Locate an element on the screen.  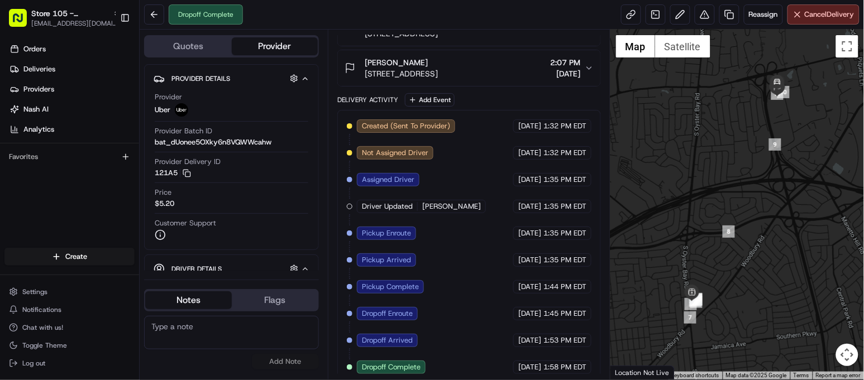
button: Toggle fullscreen view is located at coordinates (847, 46).